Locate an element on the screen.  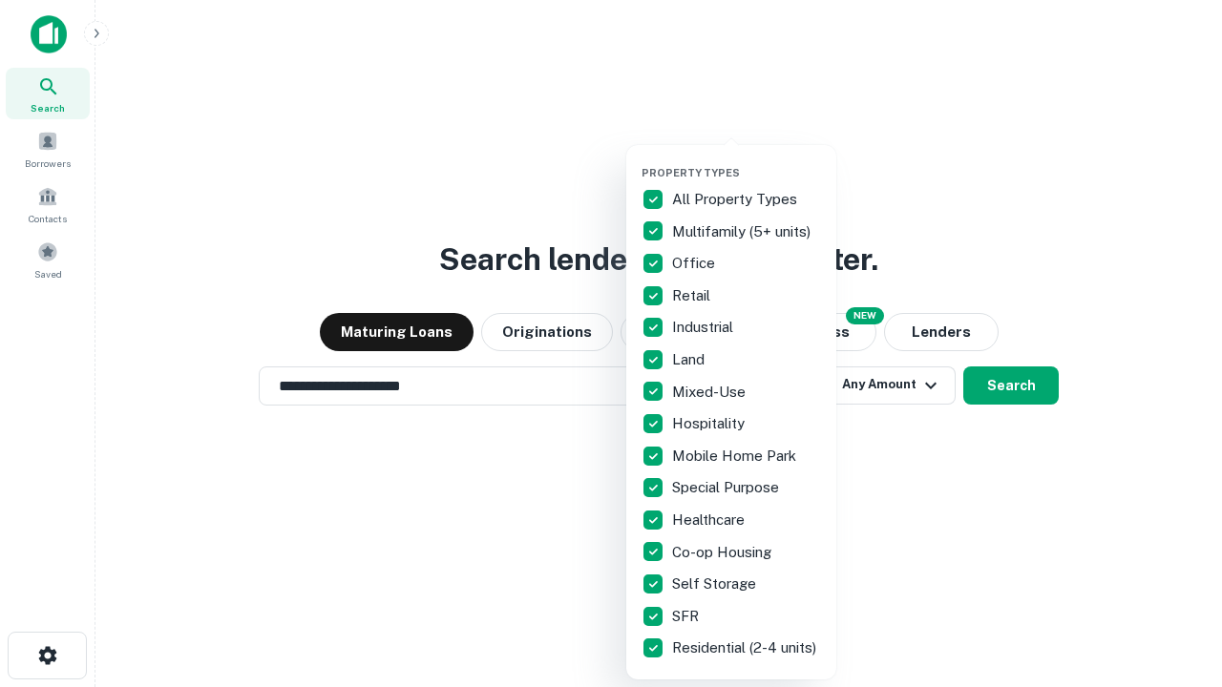
div: Chat Widget is located at coordinates (1174, 581).